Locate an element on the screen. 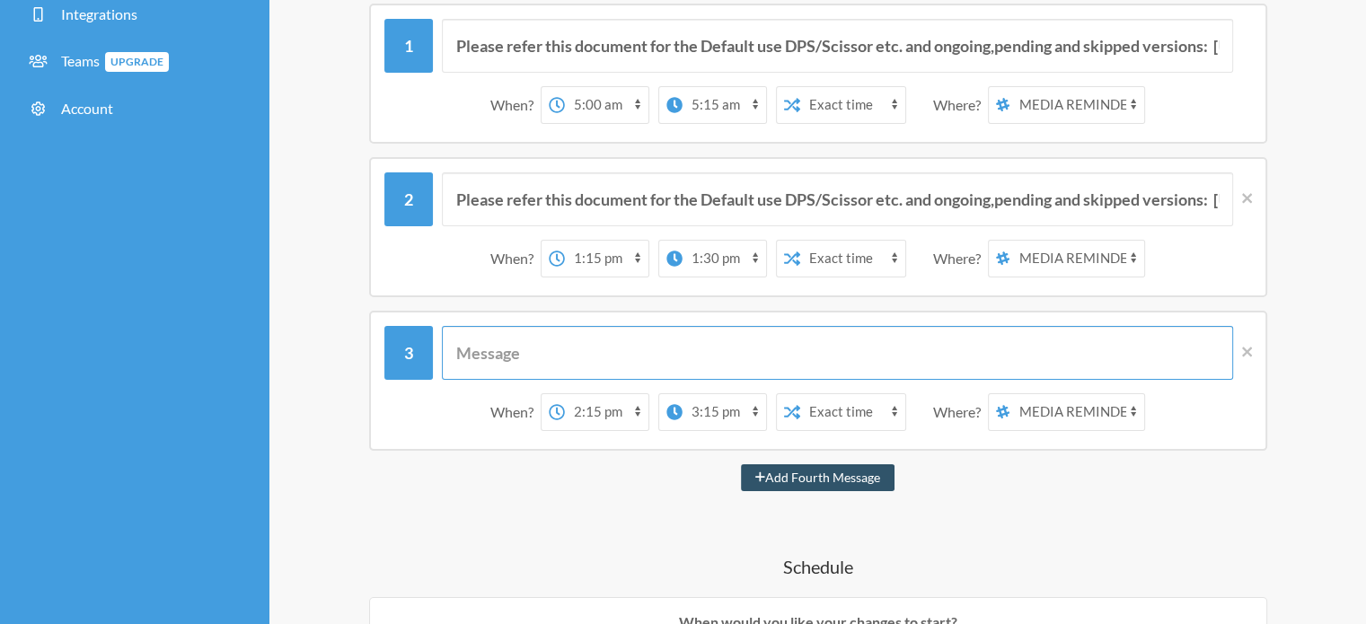 The width and height of the screenshot is (1366, 624). button: Add Fourth Message is located at coordinates (818, 478).